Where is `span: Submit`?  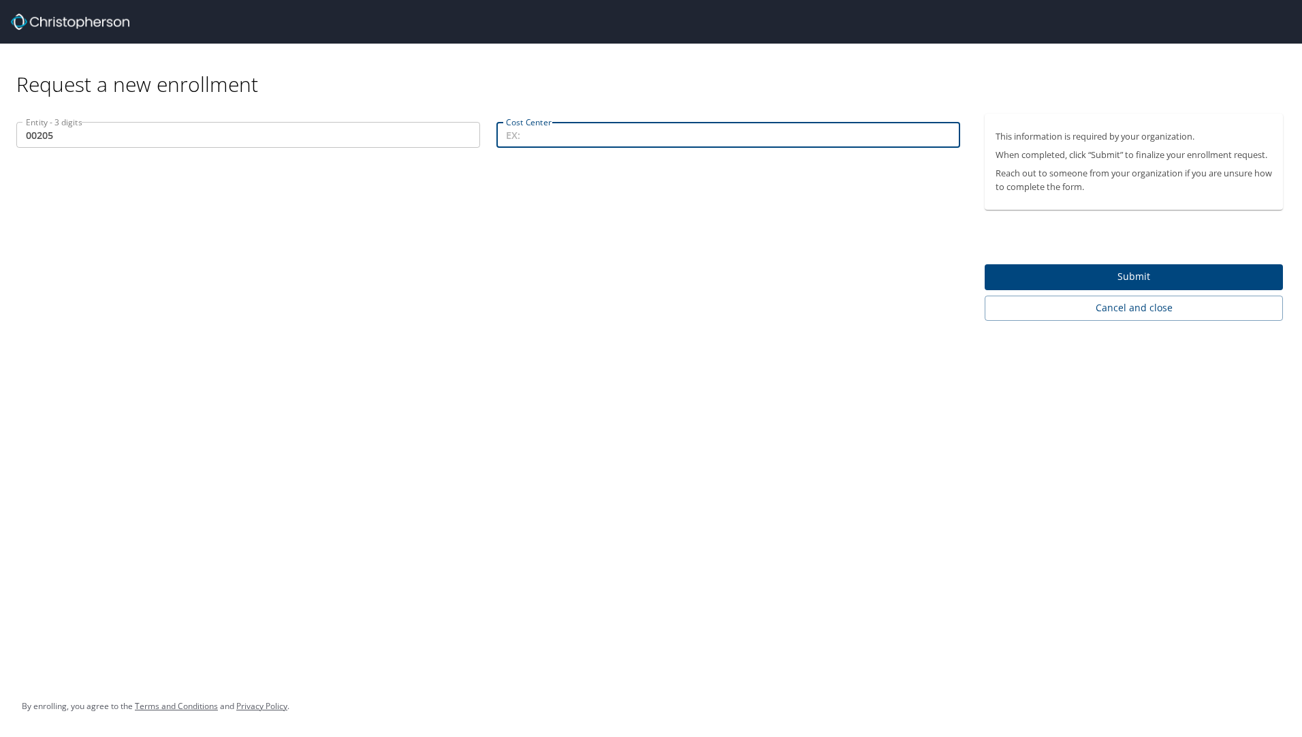 span: Submit is located at coordinates (1134, 276).